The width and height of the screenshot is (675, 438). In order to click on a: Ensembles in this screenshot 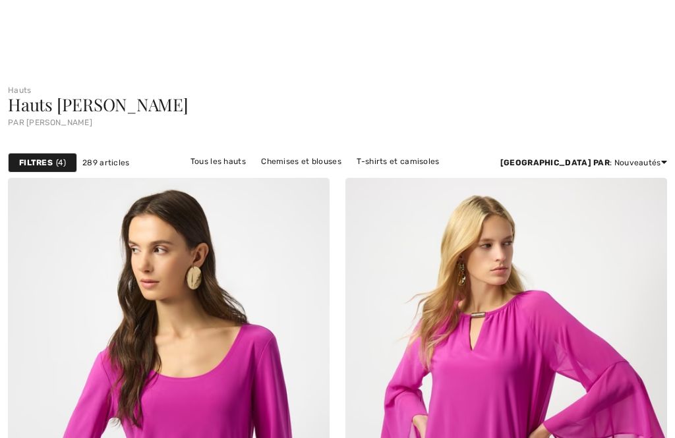, I will do `click(253, 179)`.